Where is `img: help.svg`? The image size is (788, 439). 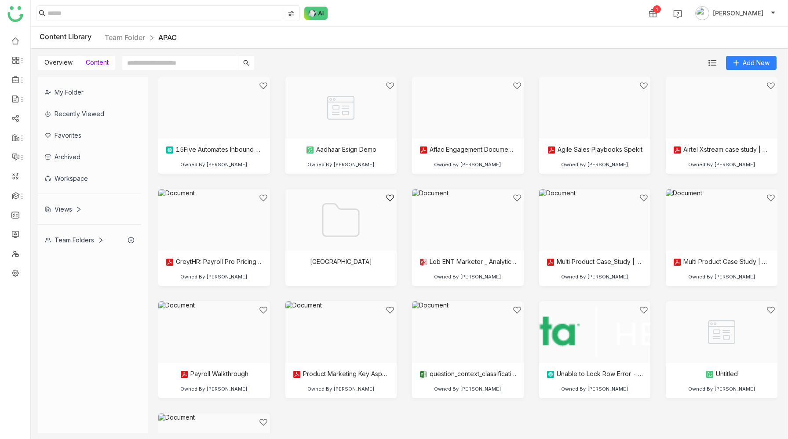 img: help.svg is located at coordinates (678, 14).